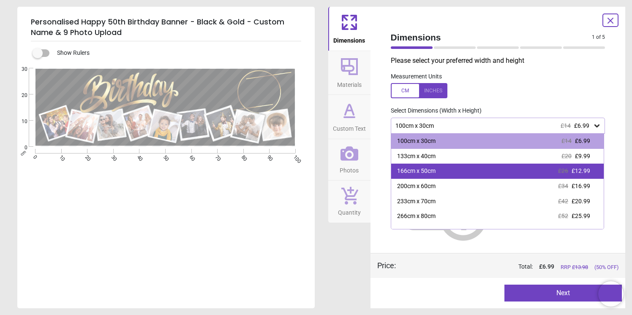 The height and width of the screenshot is (315, 632). What do you see at coordinates (349, 117) in the screenshot?
I see `button: Custom Text` at bounding box center [349, 117].